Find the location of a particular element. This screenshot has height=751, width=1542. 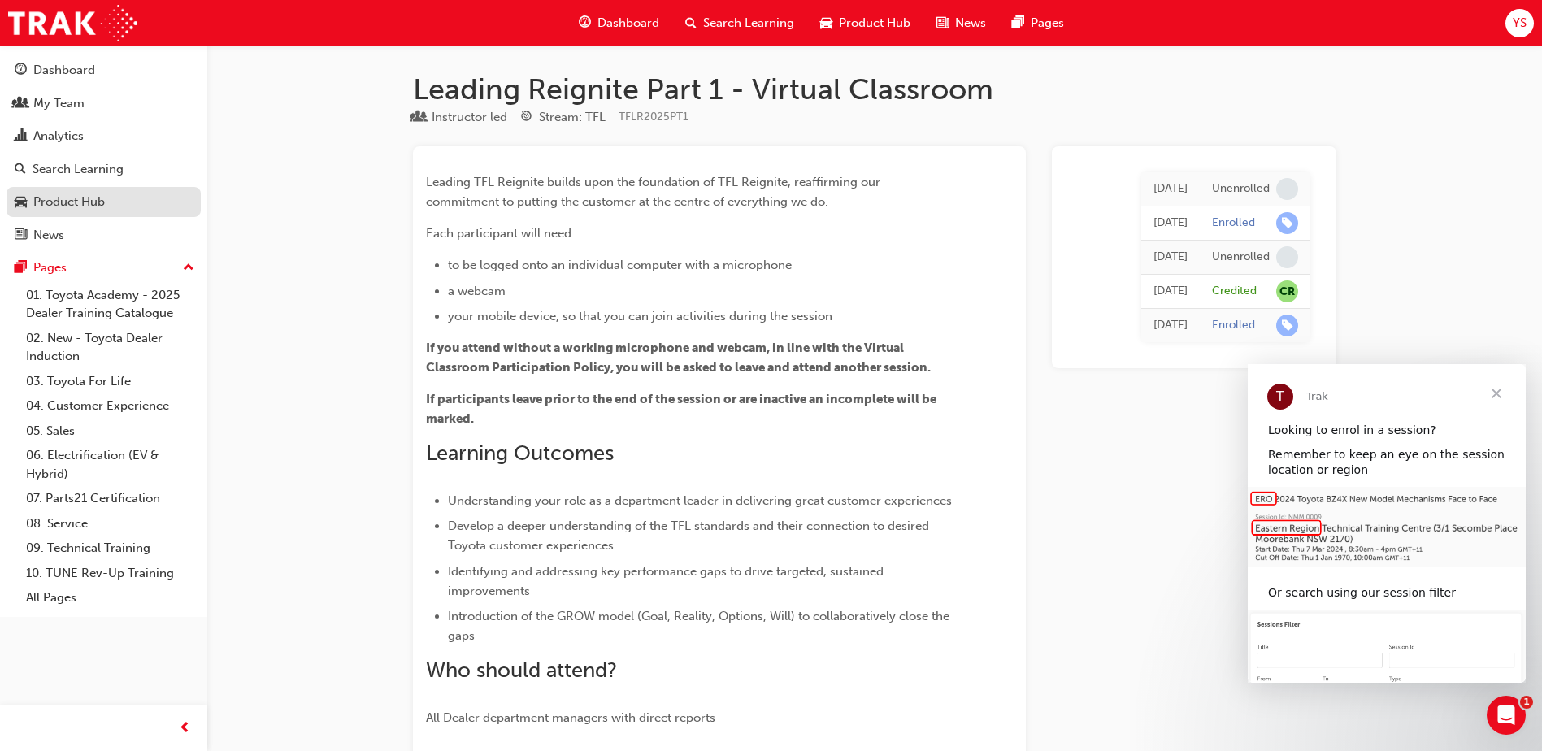

span: a webcam is located at coordinates (476, 291).